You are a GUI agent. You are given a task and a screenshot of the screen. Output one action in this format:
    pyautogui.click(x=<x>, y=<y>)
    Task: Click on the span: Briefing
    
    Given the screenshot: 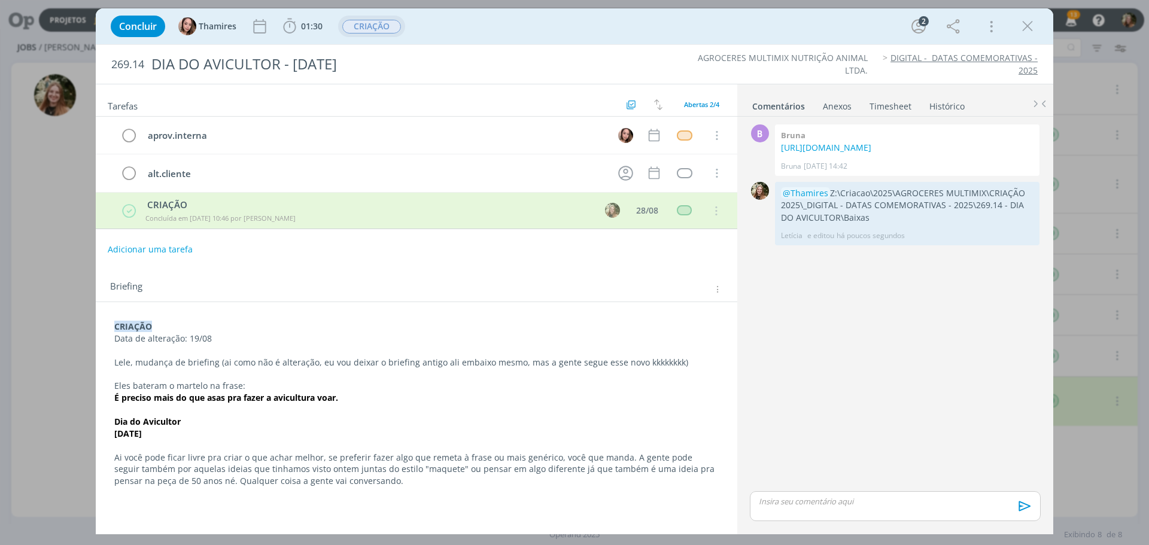 What is the action you would take?
    pyautogui.click(x=126, y=290)
    